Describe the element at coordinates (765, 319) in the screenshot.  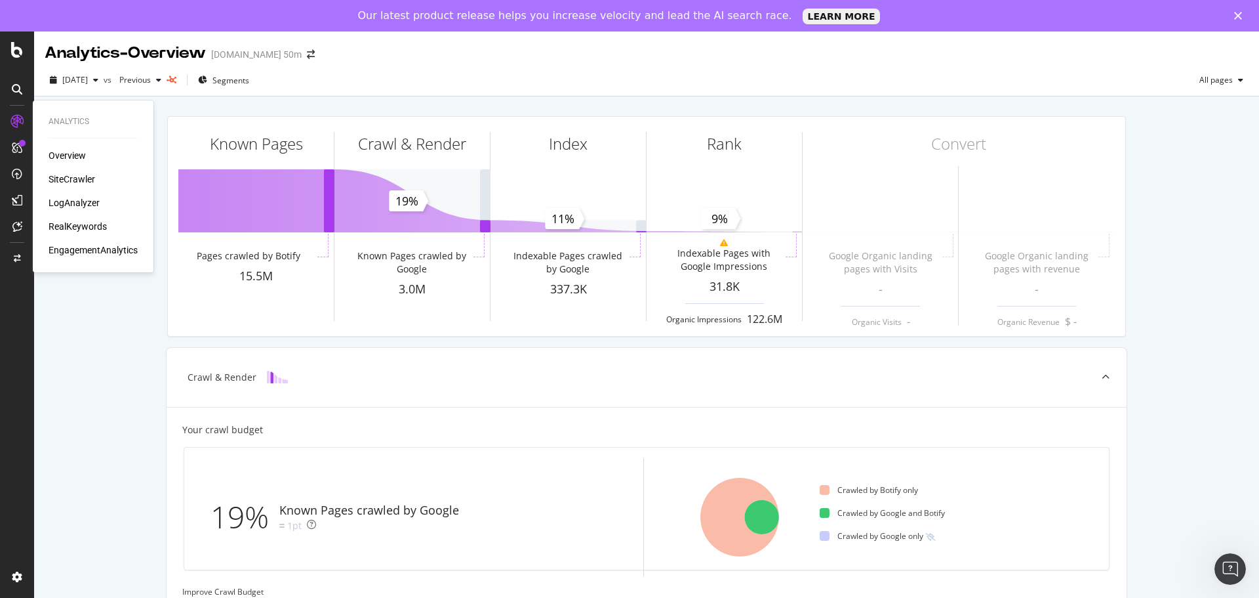
I see `div: 122.6M` at that location.